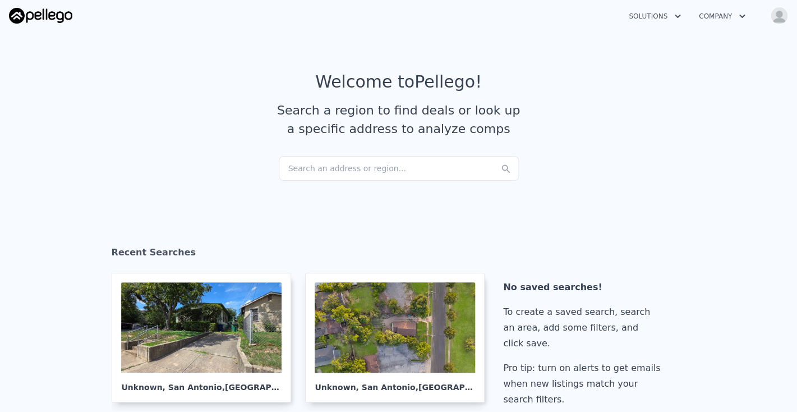  Describe the element at coordinates (584, 327) in the screenshot. I see `div: To create a saved search, search an area, add some filters, and click save.` at that location.